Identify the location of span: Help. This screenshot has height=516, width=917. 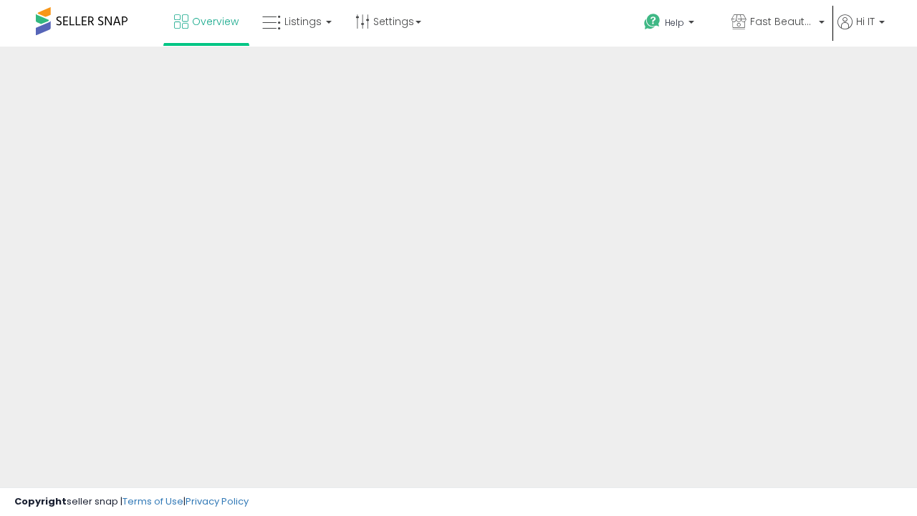
(674, 22).